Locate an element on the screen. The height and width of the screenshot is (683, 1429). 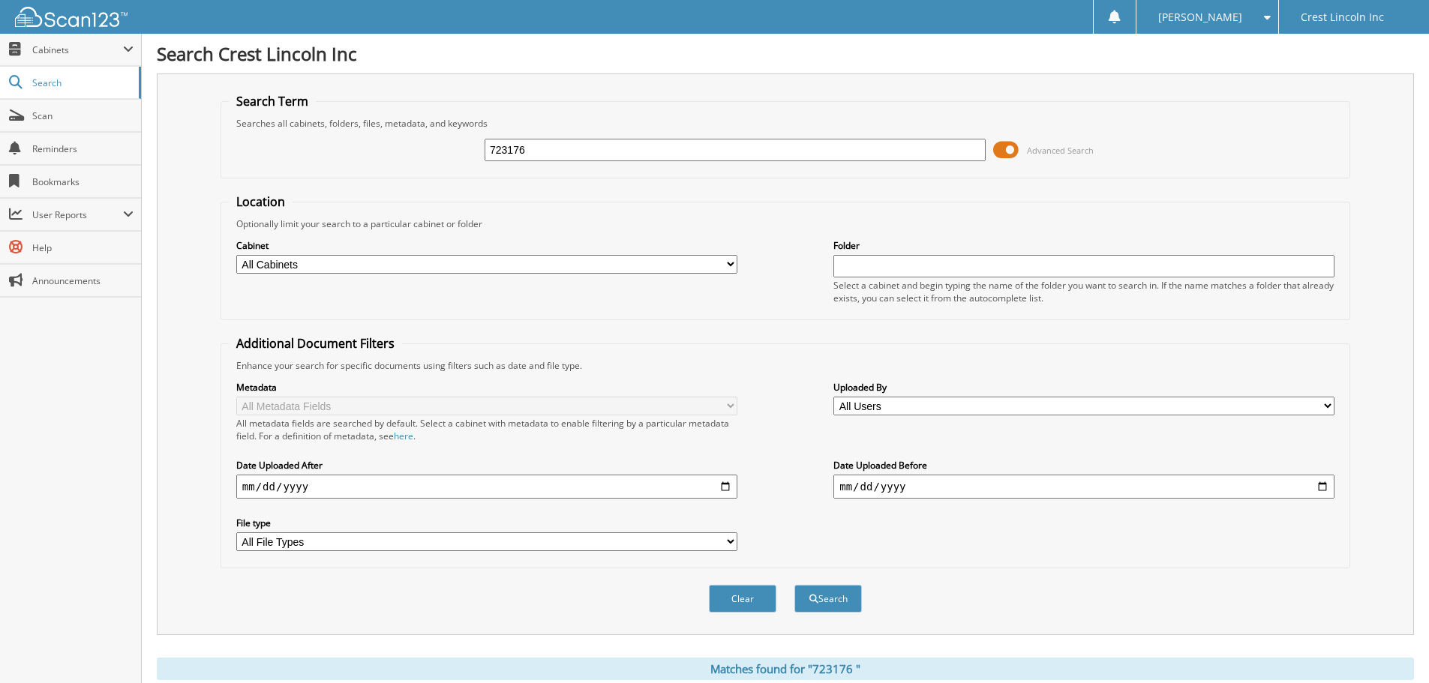
label: Date Uploaded After is located at coordinates (487, 465).